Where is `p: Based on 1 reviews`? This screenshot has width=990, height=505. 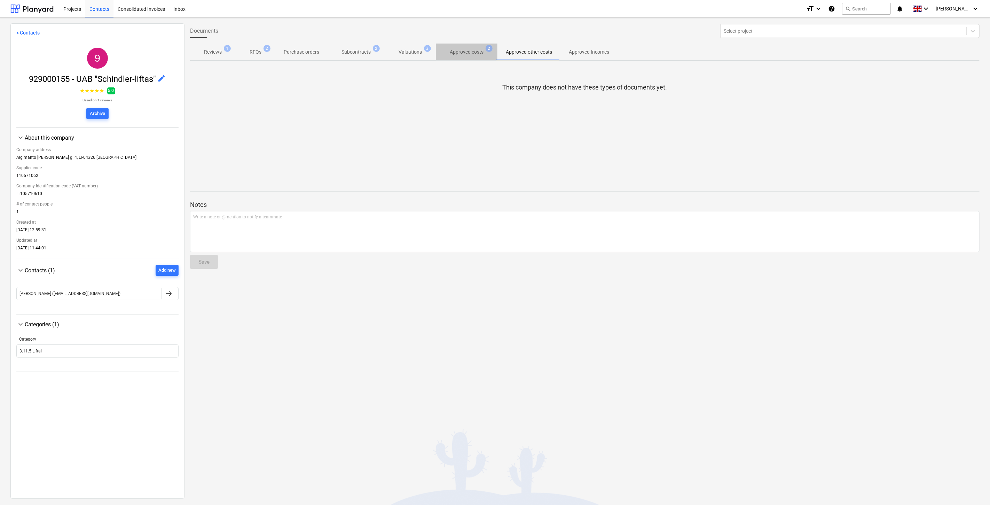 p: Based on 1 reviews is located at coordinates (98, 100).